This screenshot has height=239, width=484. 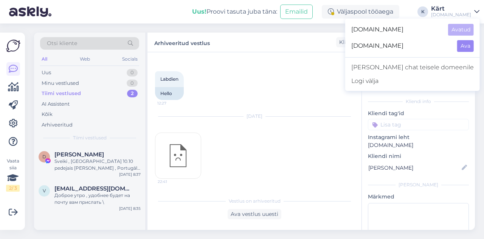 I want to click on div: Socials, so click(x=130, y=59).